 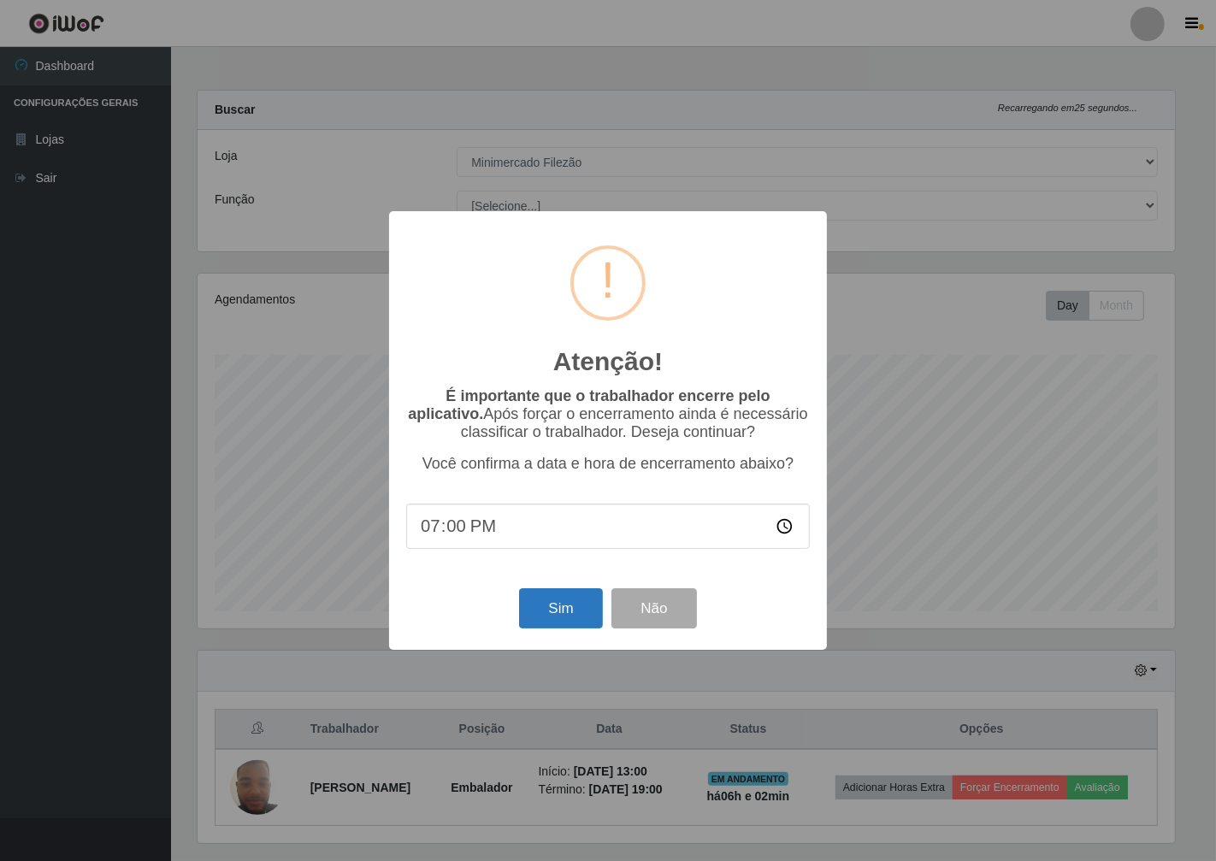 I want to click on h2: Atenção!, so click(x=608, y=362).